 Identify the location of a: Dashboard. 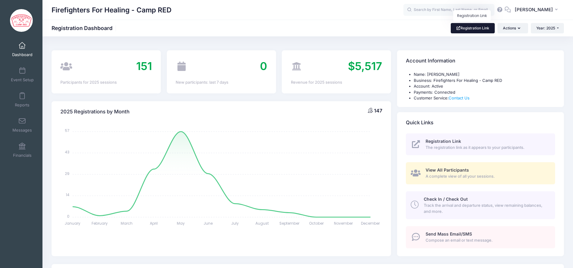
(22, 49).